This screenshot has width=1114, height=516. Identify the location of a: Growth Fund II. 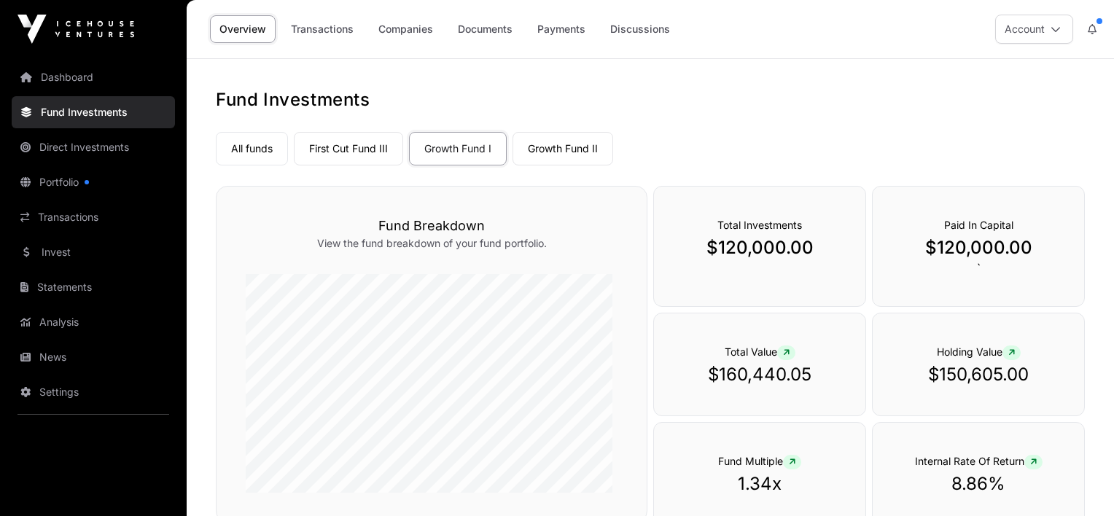
(563, 149).